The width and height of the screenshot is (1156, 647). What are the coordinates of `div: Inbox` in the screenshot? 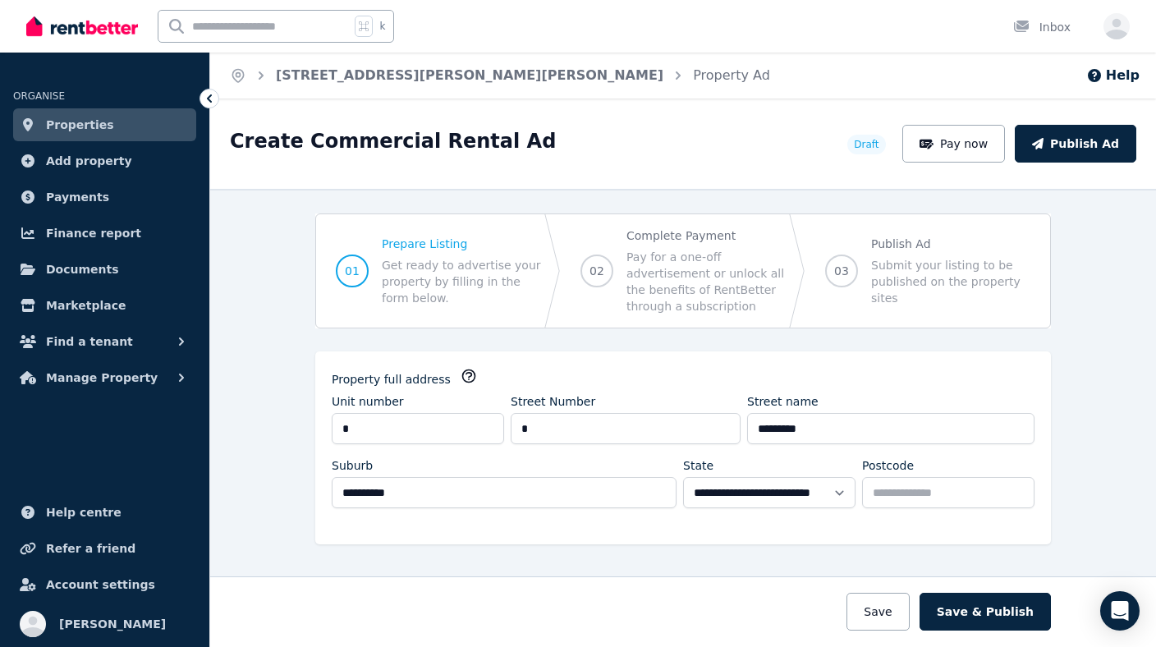 It's located at (1042, 27).